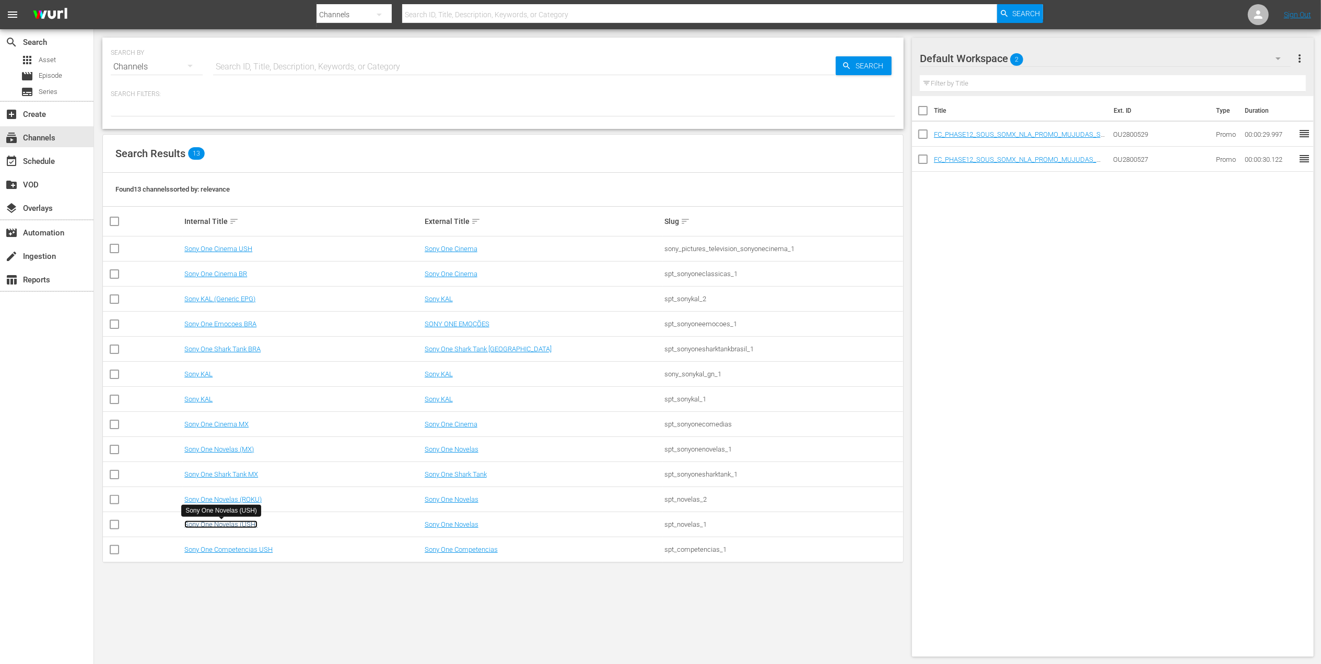  Describe the element at coordinates (503, 94) in the screenshot. I see `p: Search Filters:` at that location.